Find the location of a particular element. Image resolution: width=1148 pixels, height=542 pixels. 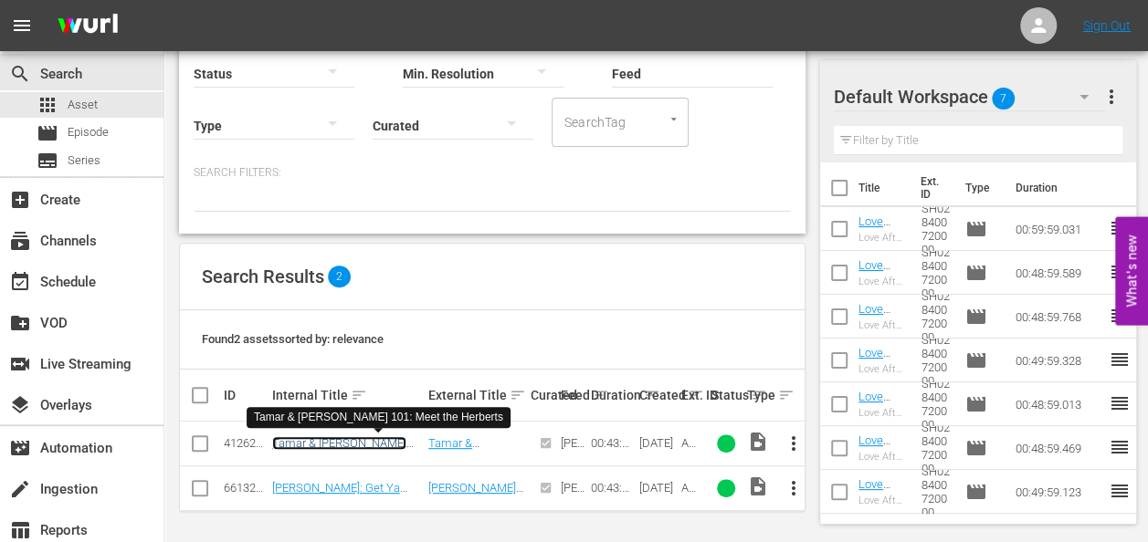

button: Open Feedback Widget is located at coordinates (1131, 271).